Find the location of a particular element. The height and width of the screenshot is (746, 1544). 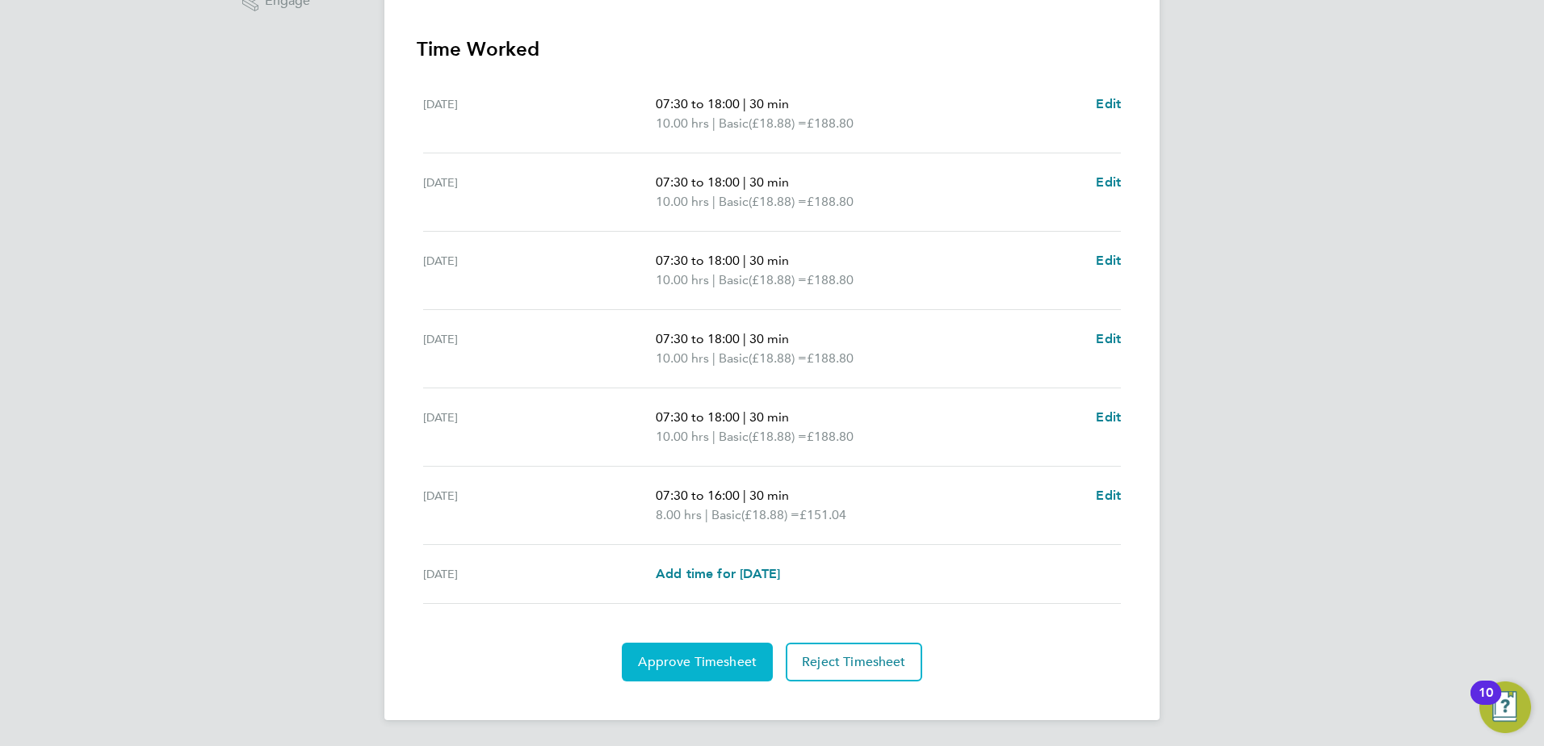

span: Approve Timesheet is located at coordinates (697, 662).